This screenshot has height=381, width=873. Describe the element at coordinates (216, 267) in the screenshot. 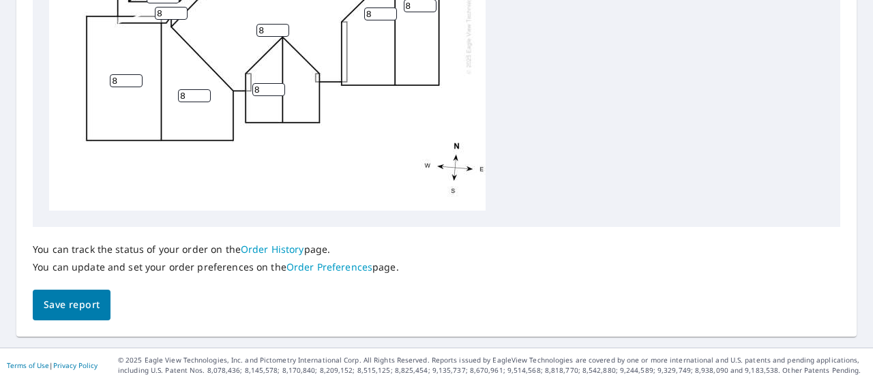

I see `p: You can update and set your order preferences on the page.` at that location.